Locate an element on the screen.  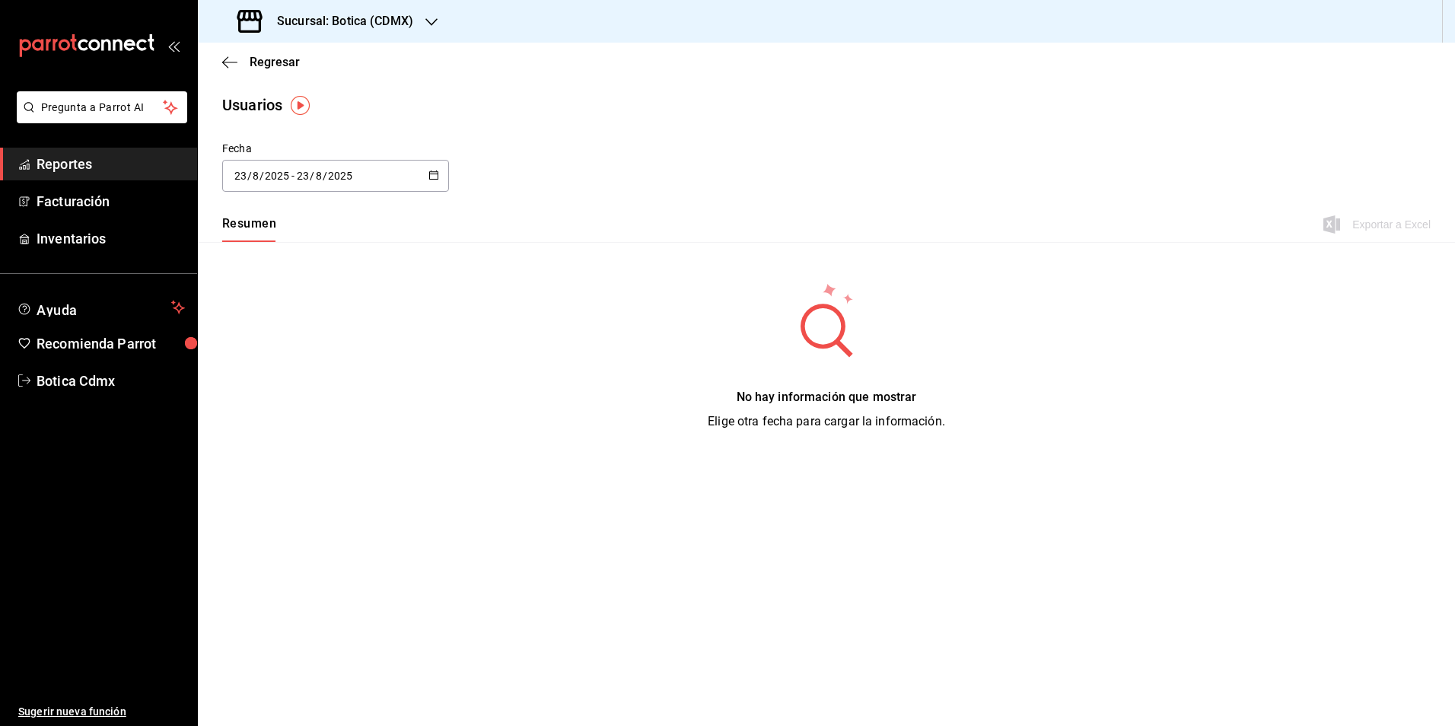
button: Regresar is located at coordinates (261, 62).